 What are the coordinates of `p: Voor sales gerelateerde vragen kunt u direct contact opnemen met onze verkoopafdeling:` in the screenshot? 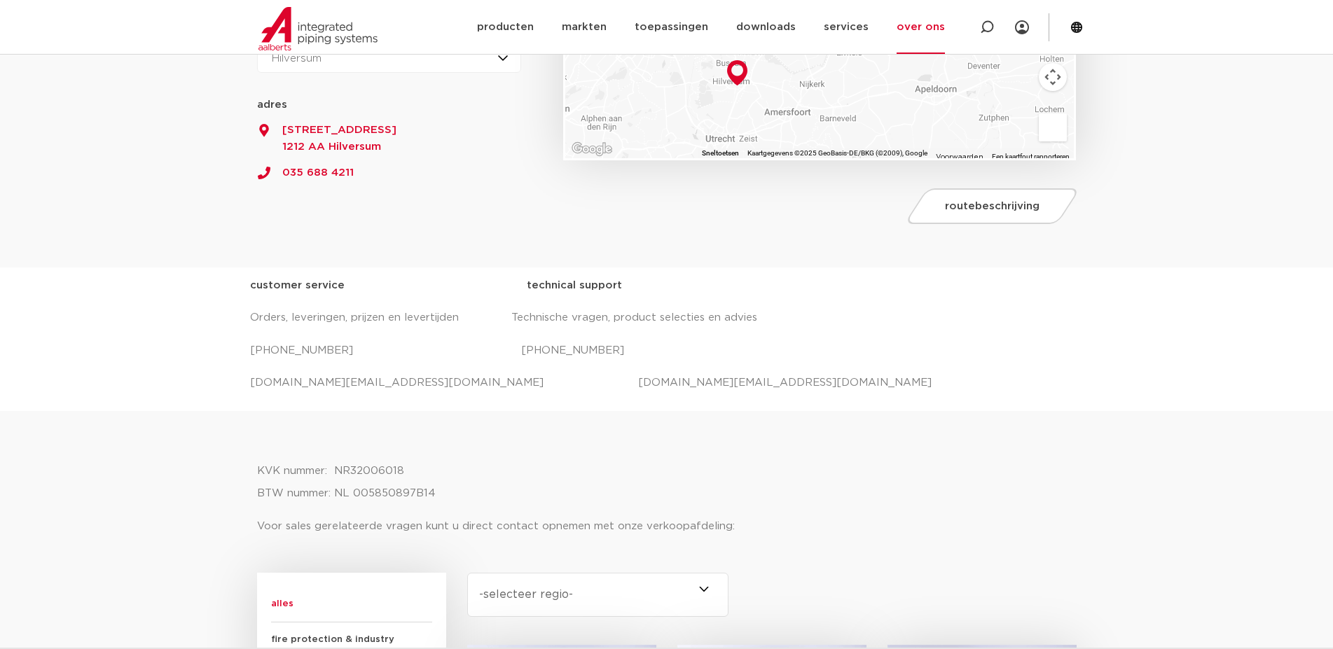 It's located at (667, 527).